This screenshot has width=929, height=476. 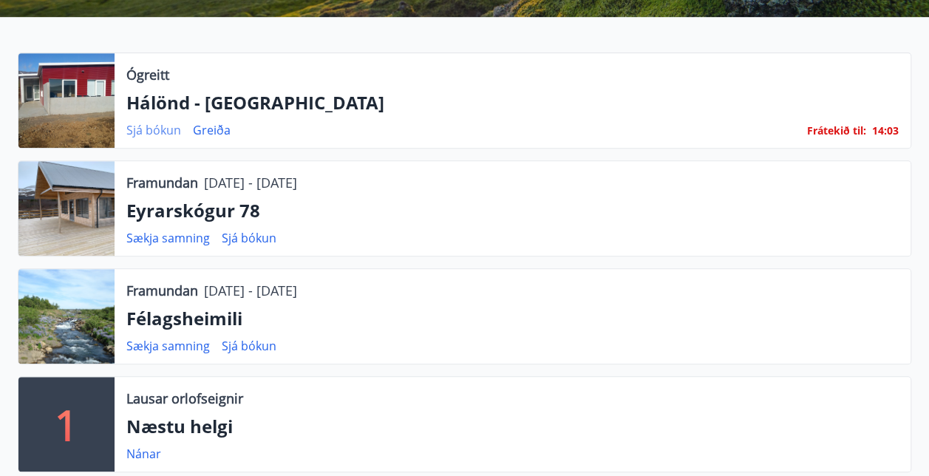 I want to click on p: Félagsheimili, so click(x=512, y=319).